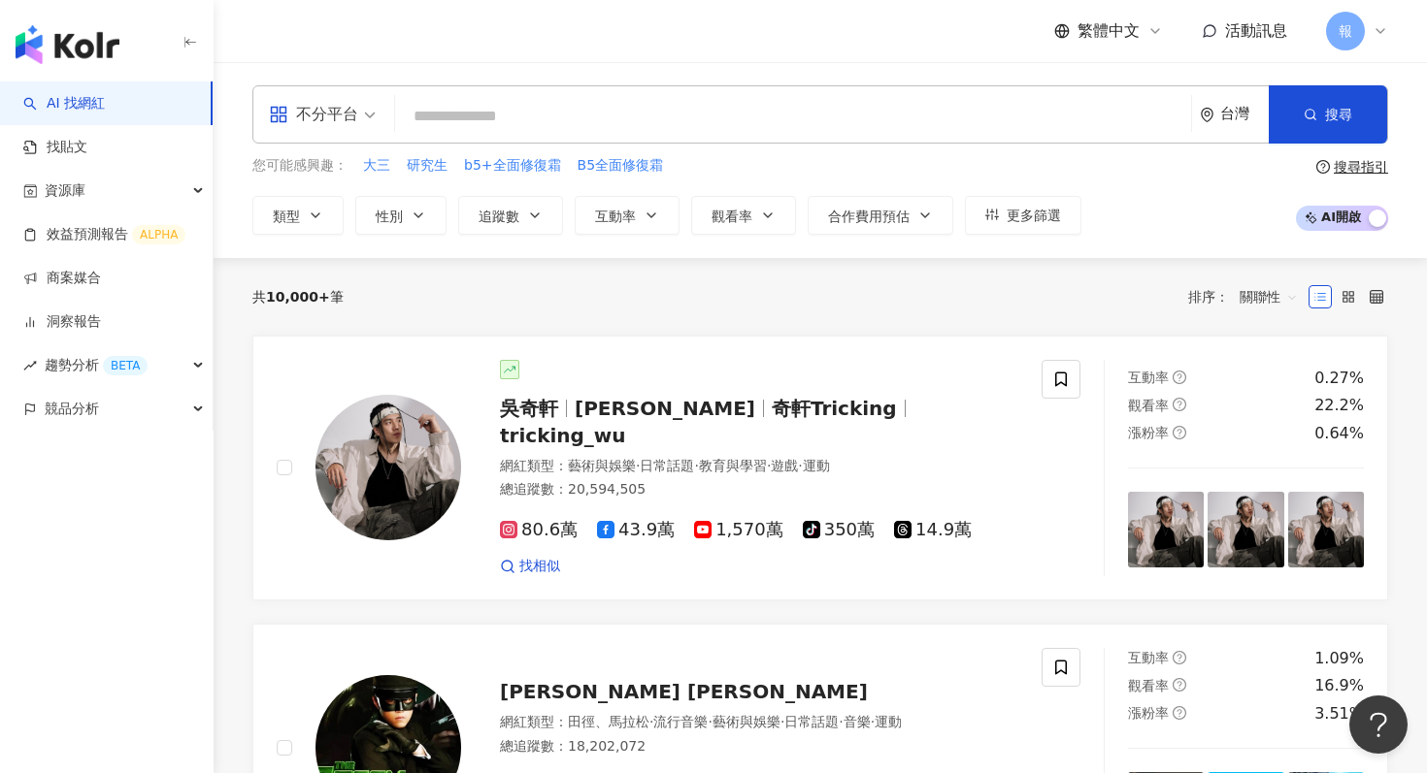  I want to click on span: 80.6萬, so click(539, 530).